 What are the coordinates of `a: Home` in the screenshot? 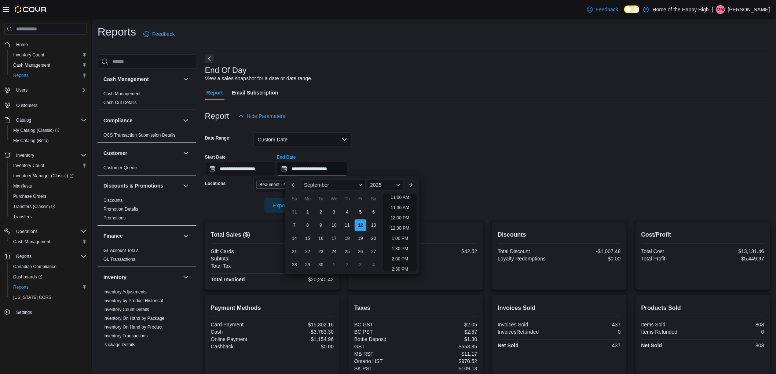 It's located at (22, 45).